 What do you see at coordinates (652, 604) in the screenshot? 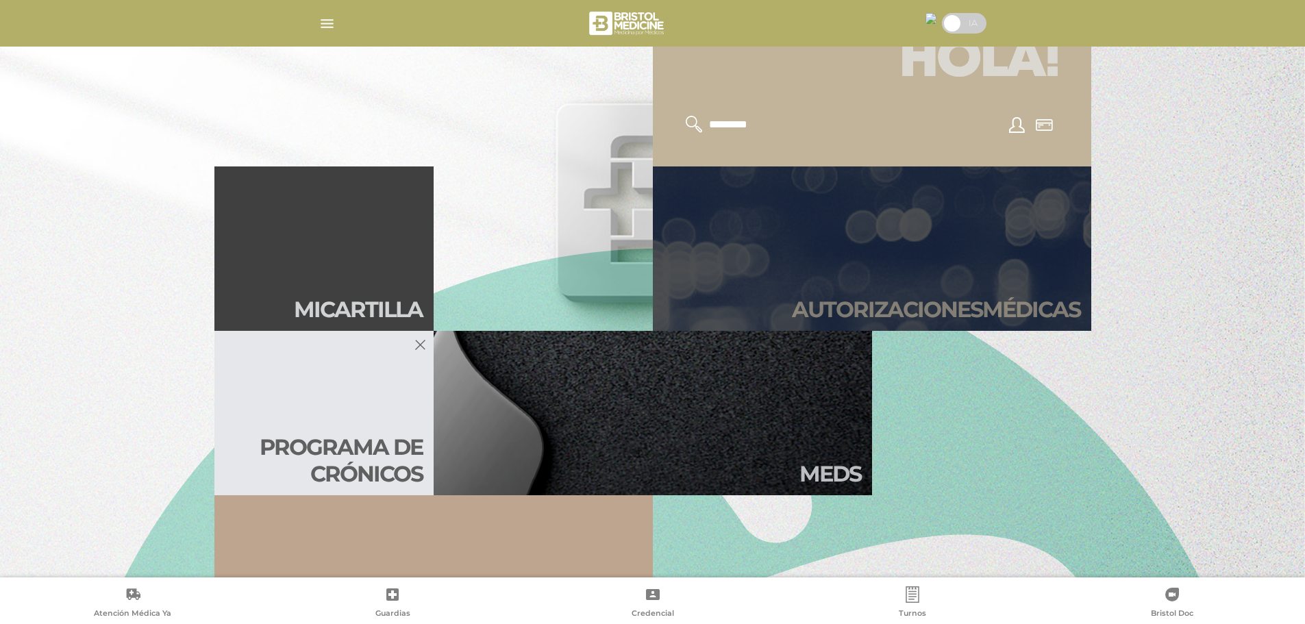
I see `a: Credencial` at bounding box center [652, 604].